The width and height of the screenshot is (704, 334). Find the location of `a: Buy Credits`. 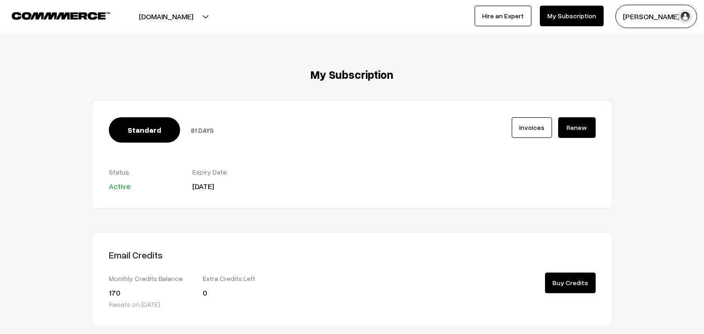

a: Buy Credits is located at coordinates (570, 283).